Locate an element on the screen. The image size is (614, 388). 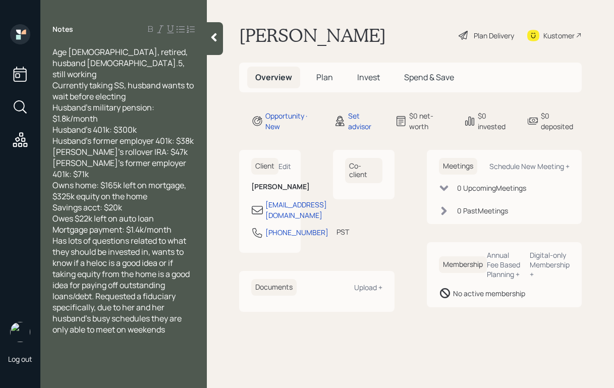
span: Currently taking SS, husband wants to wait before electing is located at coordinates (124, 91).